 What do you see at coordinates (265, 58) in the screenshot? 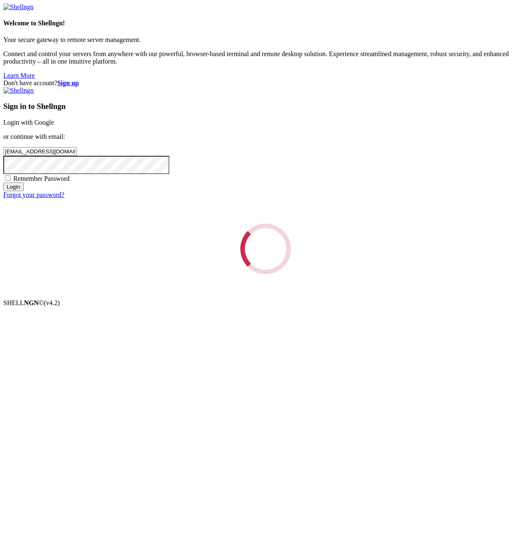
I see `p: Connect and control your servers from anywhere with our powerful, browser-based terminal and remo...` at bounding box center [265, 58].